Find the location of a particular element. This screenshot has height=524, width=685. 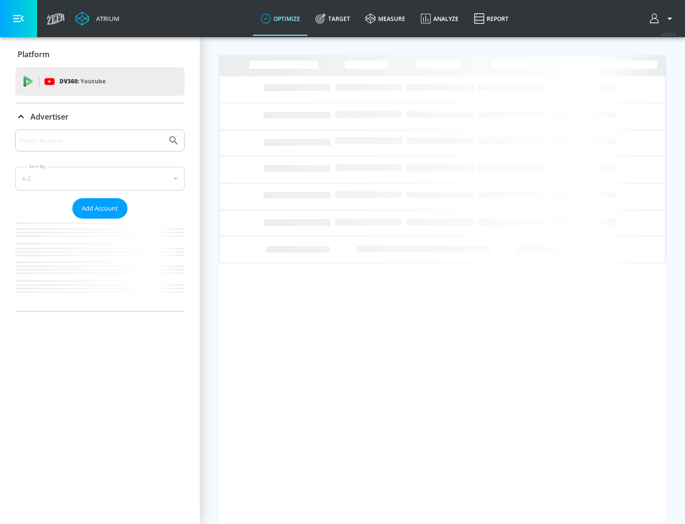

a: Target is located at coordinates (333, 19).